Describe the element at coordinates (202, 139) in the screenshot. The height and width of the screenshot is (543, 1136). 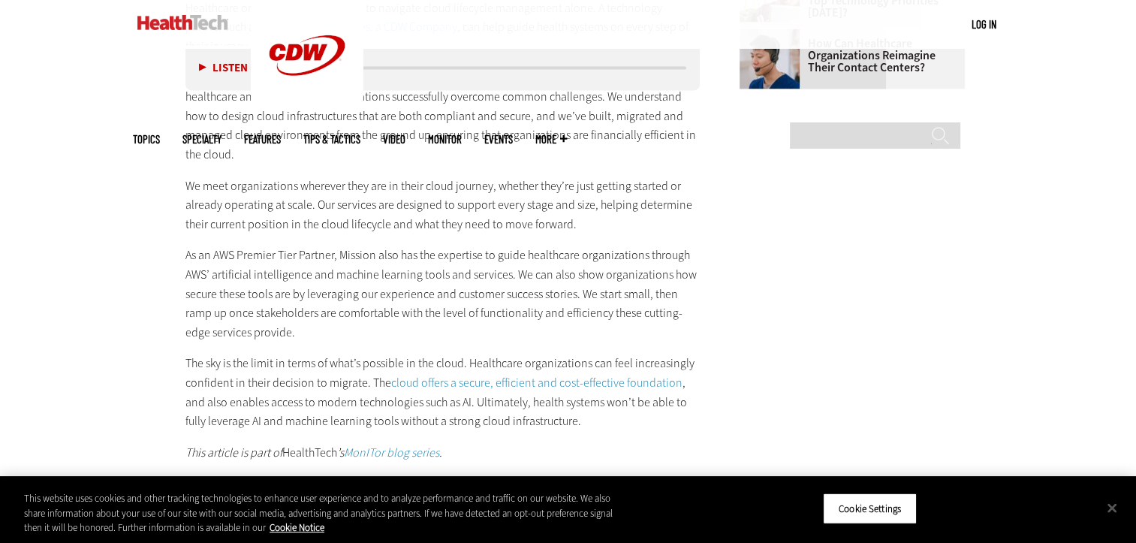
I see `span: Specialty` at that location.